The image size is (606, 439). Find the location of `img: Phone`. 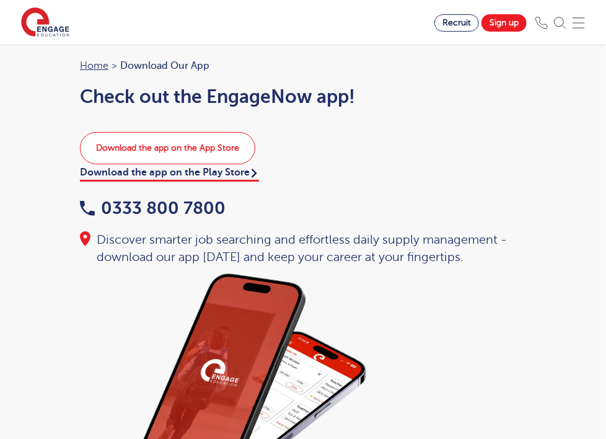

img: Phone is located at coordinates (541, 23).